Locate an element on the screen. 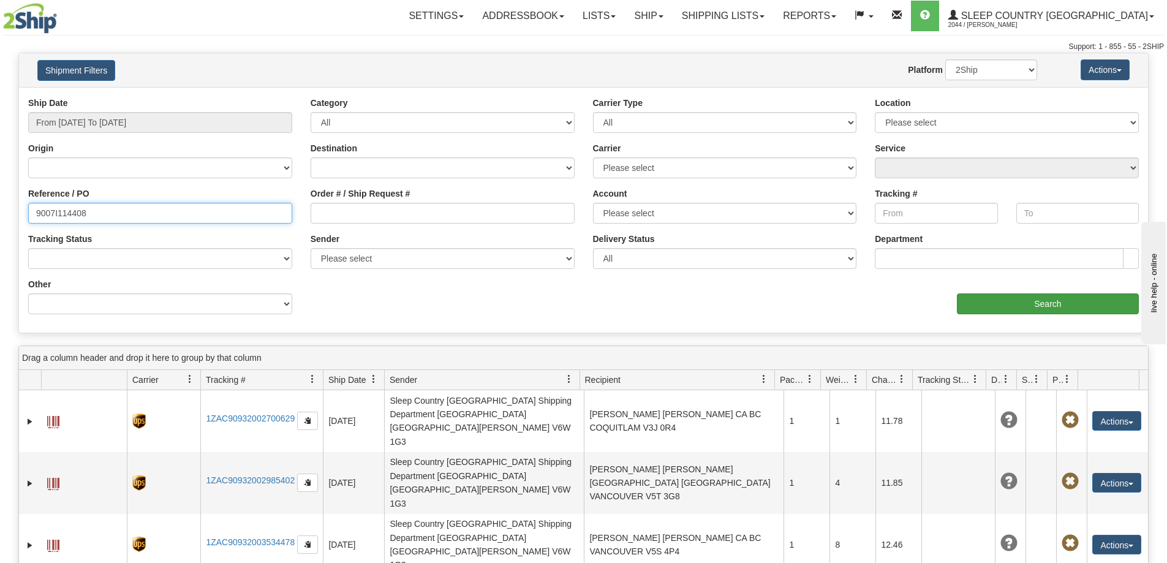 The width and height of the screenshot is (1167, 563). label: Sender is located at coordinates (325, 239).